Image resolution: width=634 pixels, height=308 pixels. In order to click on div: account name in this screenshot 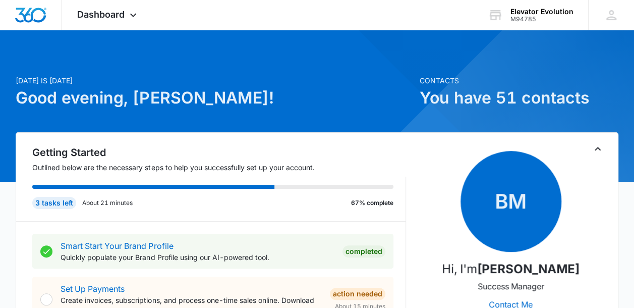, I will do `click(542, 12)`.